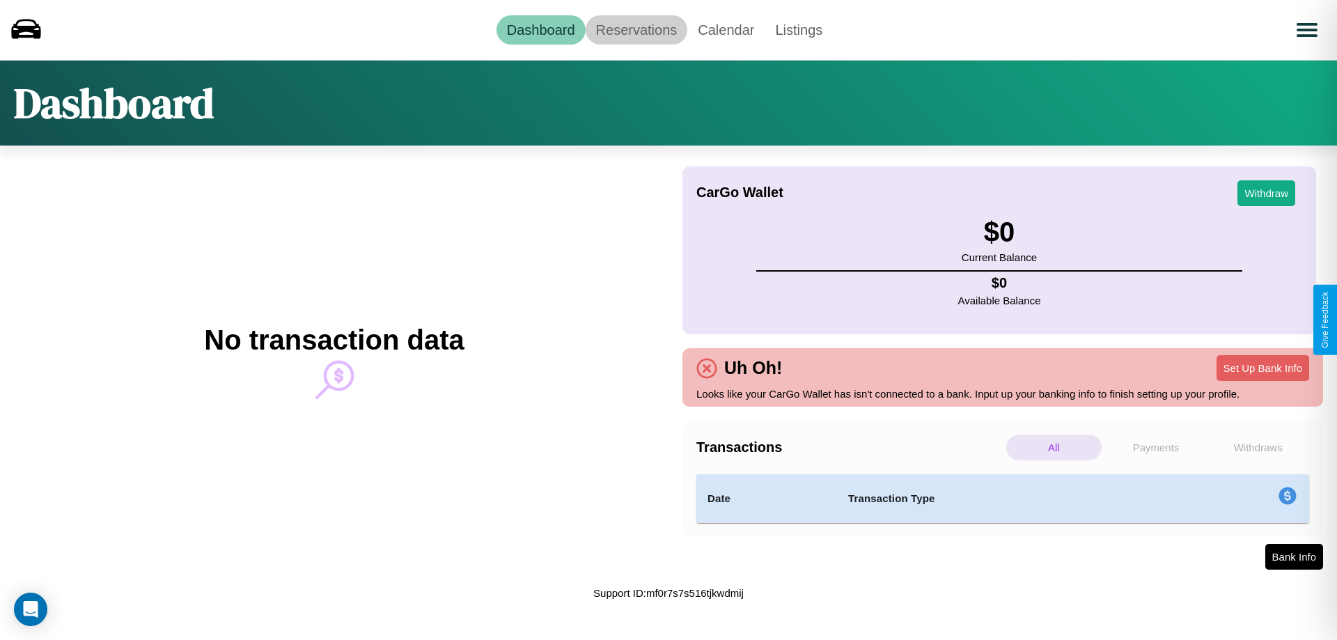 This screenshot has height=640, width=1337. Describe the element at coordinates (113, 103) in the screenshot. I see `h1: Dashboard` at that location.